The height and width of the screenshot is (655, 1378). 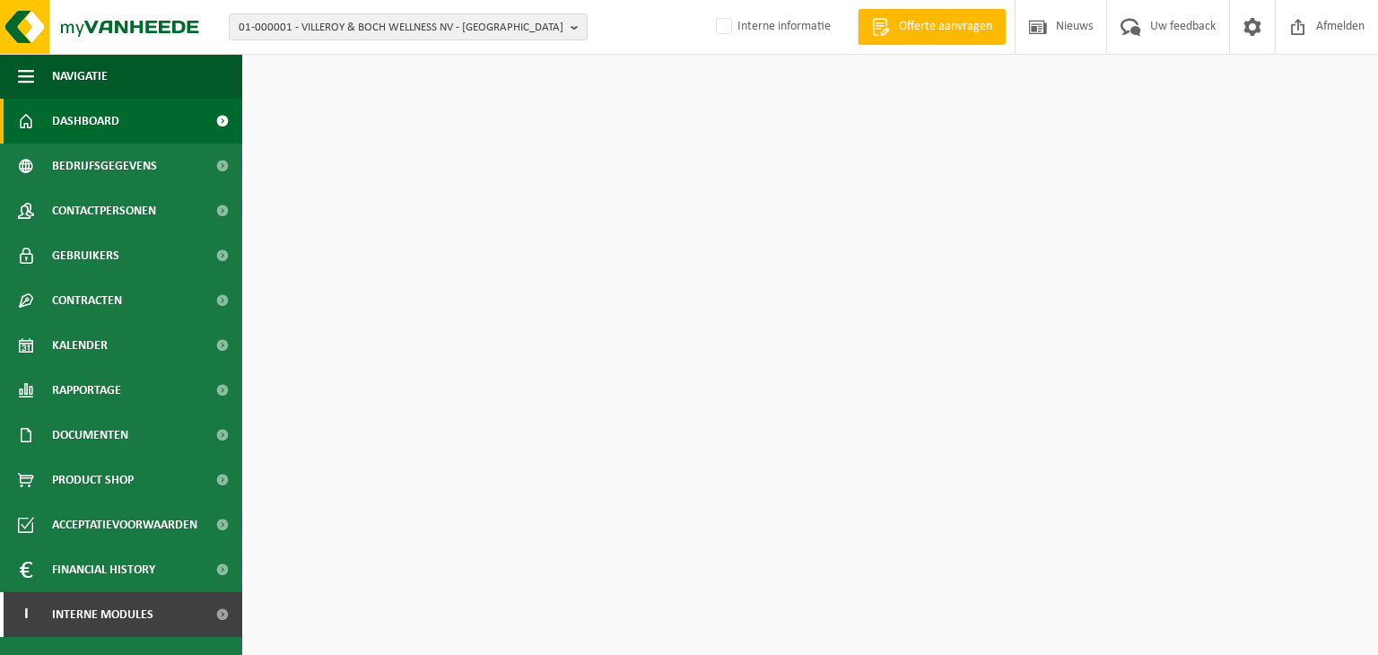 What do you see at coordinates (85, 256) in the screenshot?
I see `span: Gebruikers` at bounding box center [85, 256].